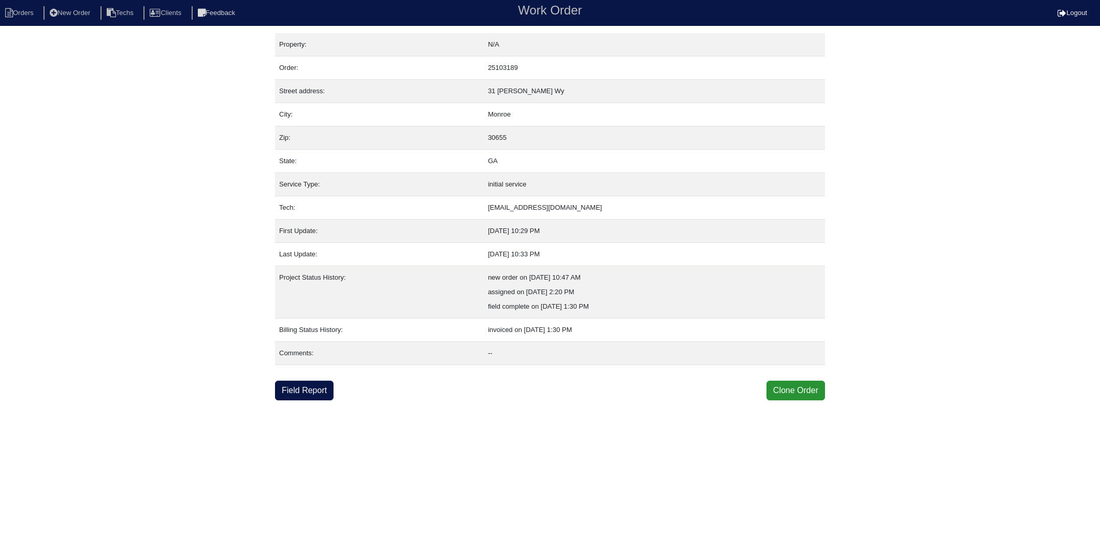  What do you see at coordinates (379, 138) in the screenshot?
I see `td: Zip:` at bounding box center [379, 138].